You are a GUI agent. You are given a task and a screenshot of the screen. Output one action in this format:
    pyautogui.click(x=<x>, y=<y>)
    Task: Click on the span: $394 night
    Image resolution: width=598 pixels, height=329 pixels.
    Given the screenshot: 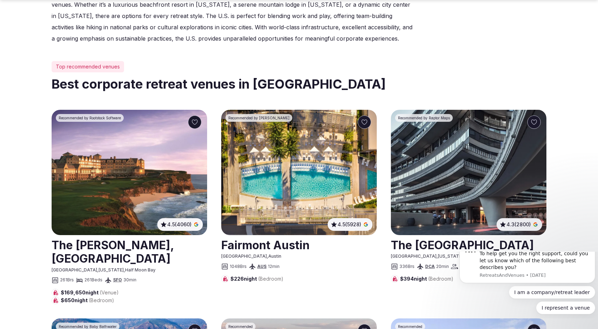 What is the action you would take?
    pyautogui.click(x=426, y=279)
    